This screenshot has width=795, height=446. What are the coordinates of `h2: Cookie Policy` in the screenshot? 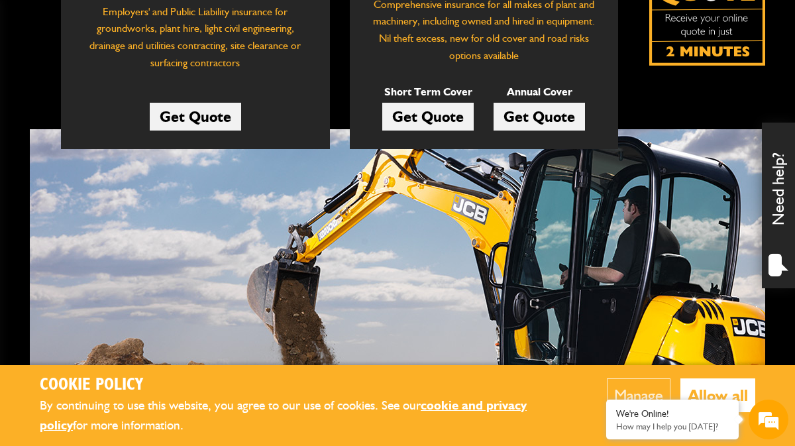 It's located at (303, 385).